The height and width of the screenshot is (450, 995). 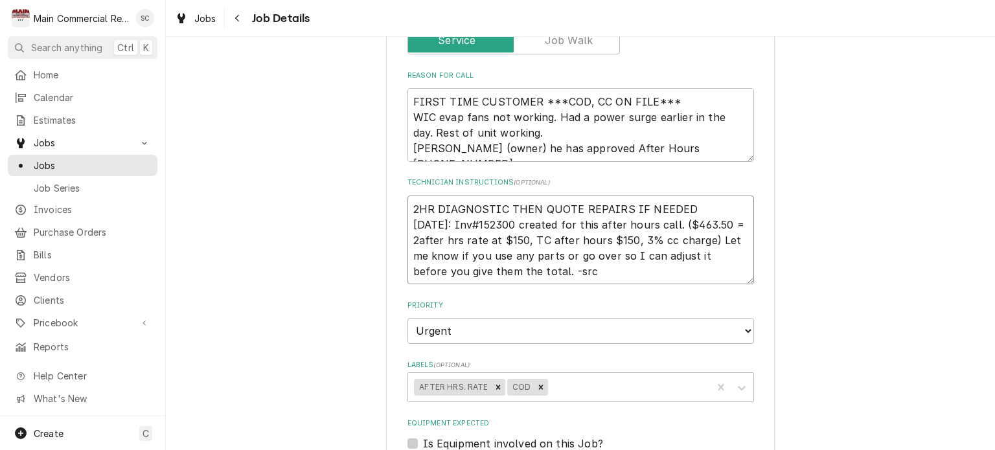 I want to click on a: Bills, so click(x=82, y=254).